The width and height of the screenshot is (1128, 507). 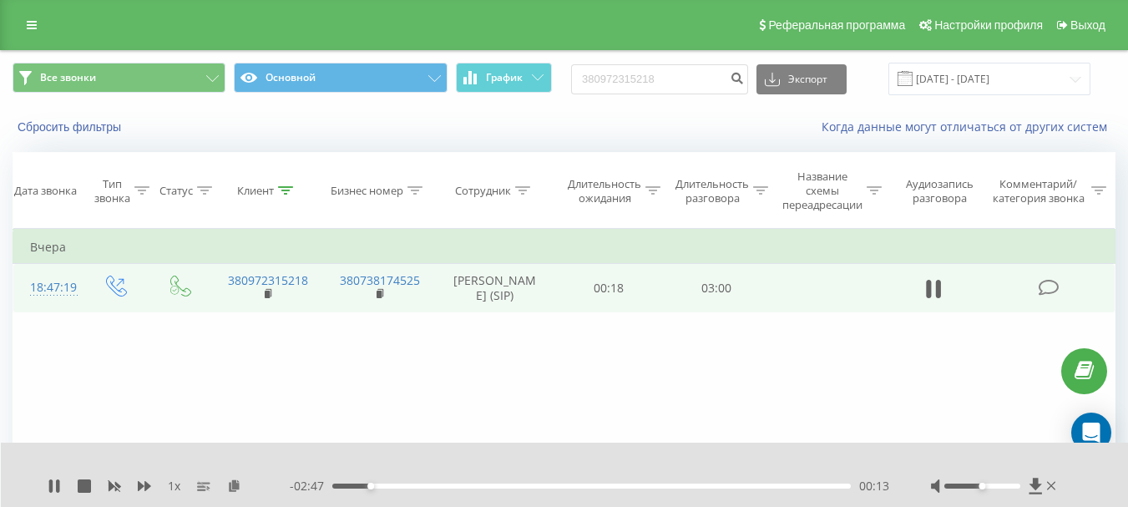 I want to click on div: Статус, so click(x=176, y=190).